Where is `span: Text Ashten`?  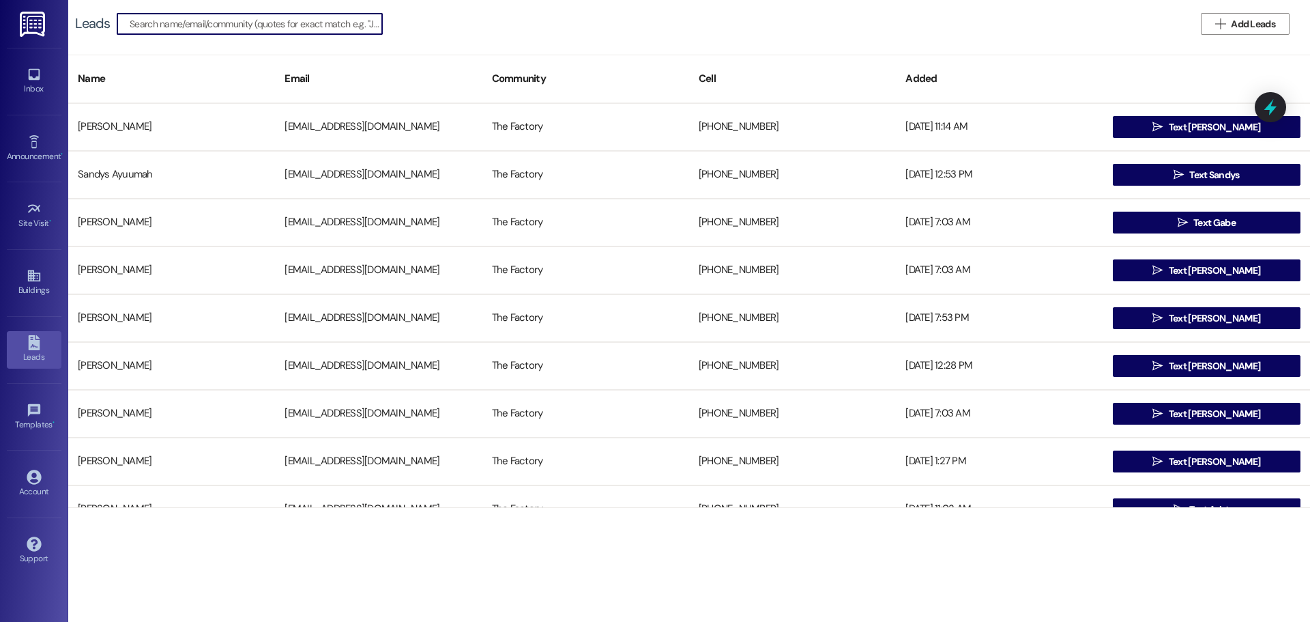
span: Text Ashten is located at coordinates (1214, 509).